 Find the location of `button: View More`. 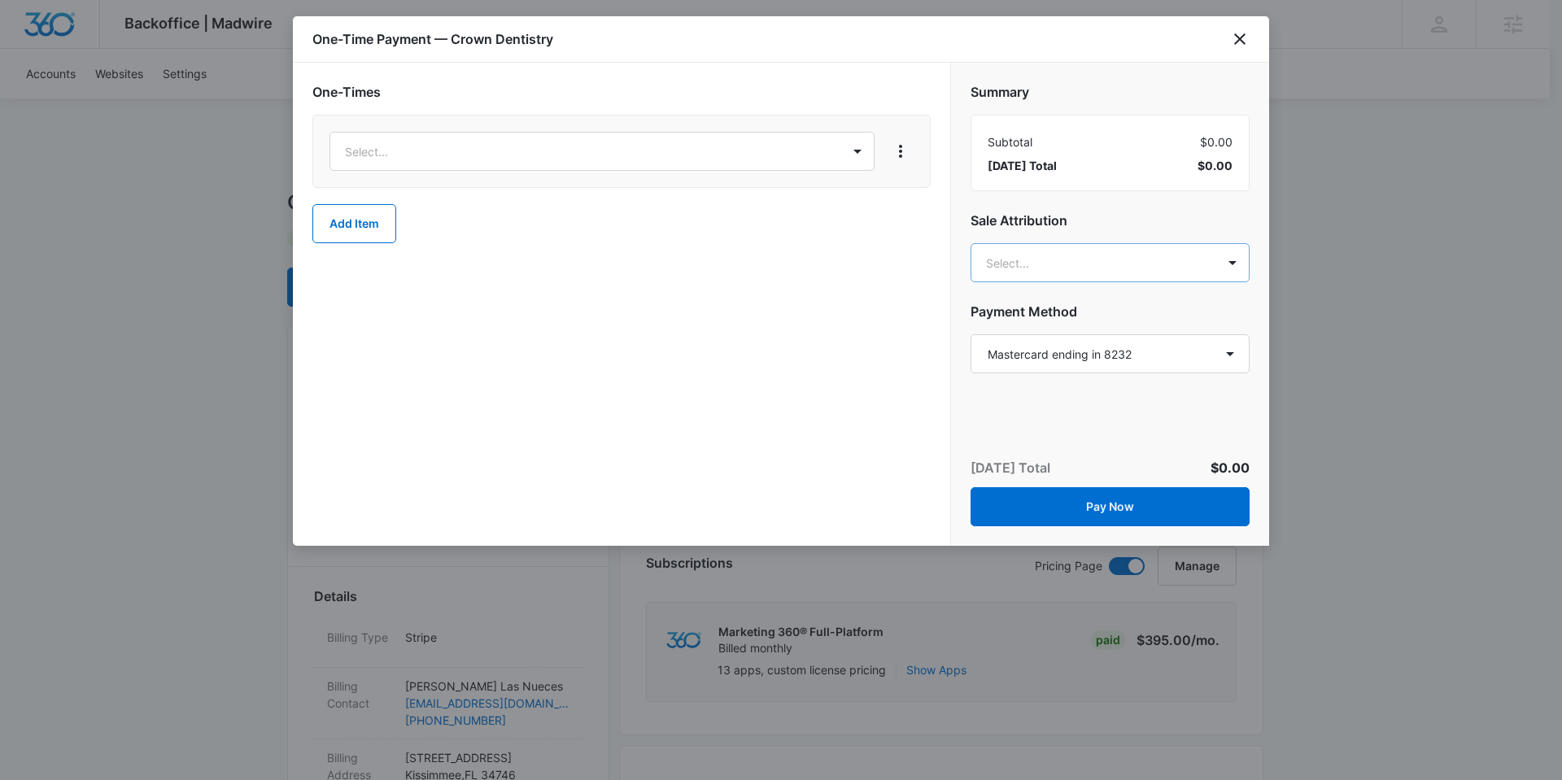

button: View More is located at coordinates (901, 151).